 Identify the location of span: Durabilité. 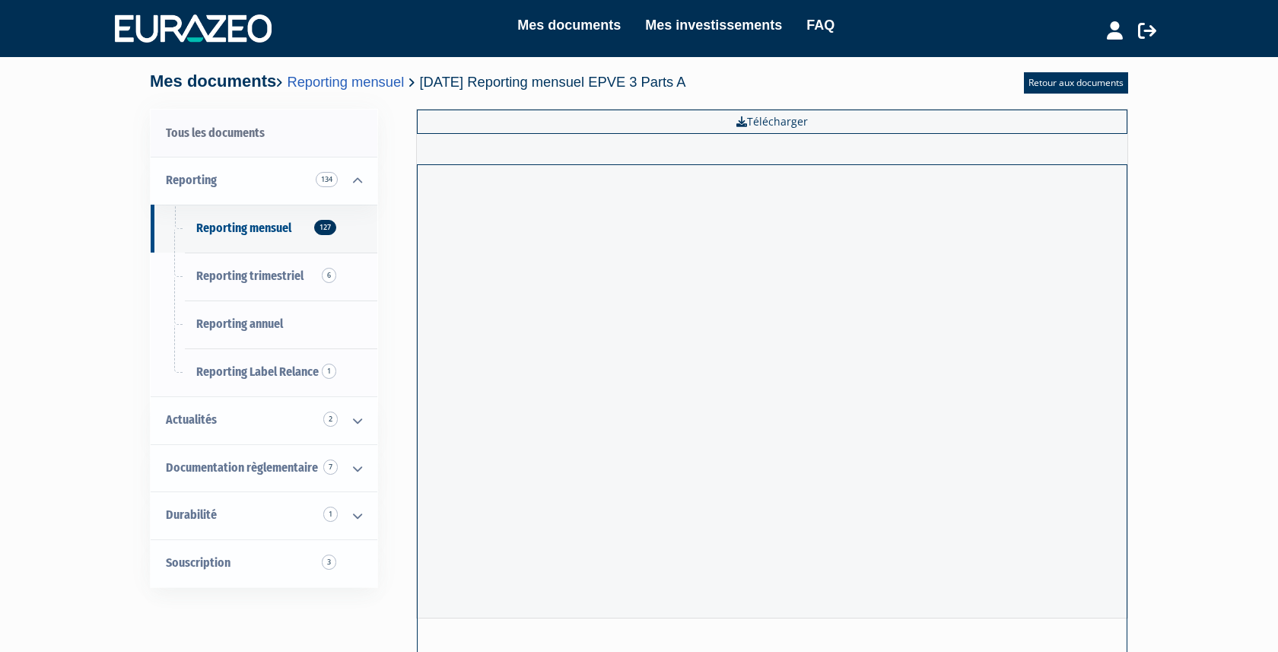
(191, 514).